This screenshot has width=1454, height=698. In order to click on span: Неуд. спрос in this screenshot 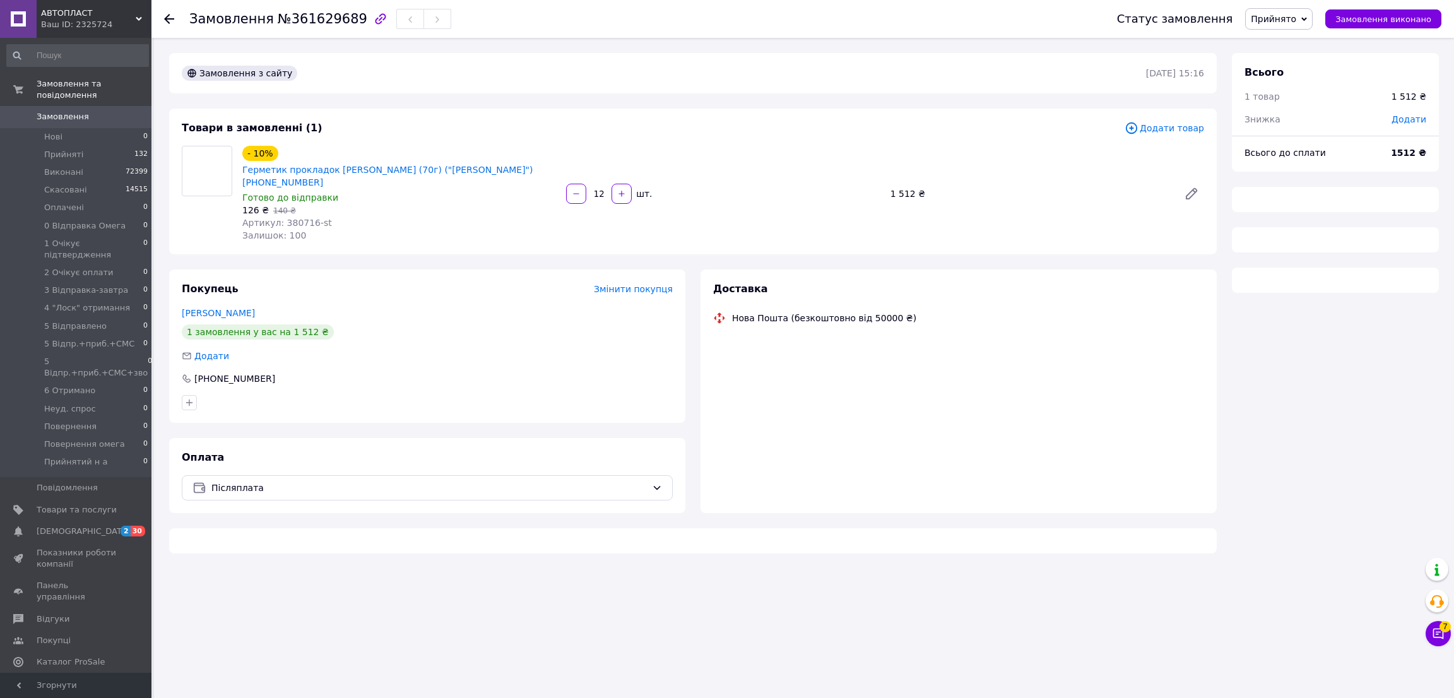, I will do `click(70, 409)`.